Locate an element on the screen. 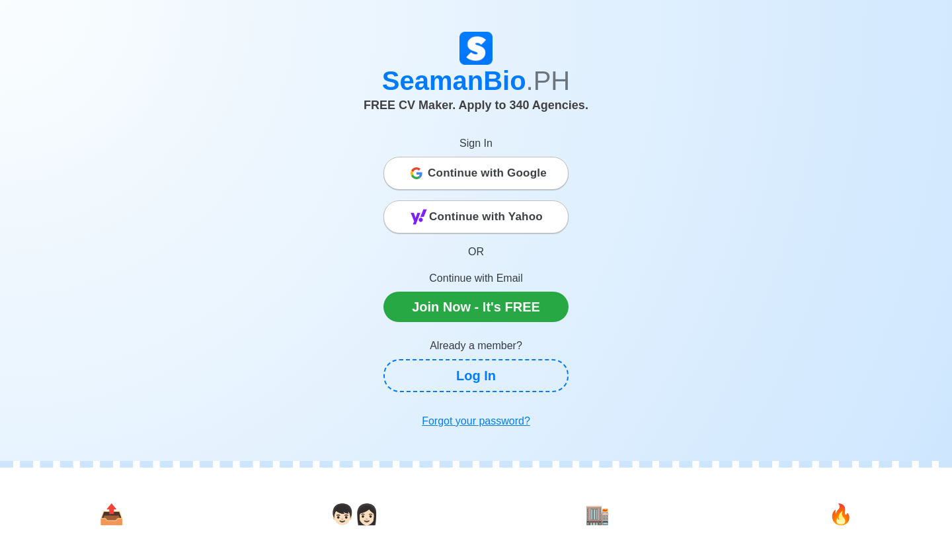 The height and width of the screenshot is (537, 952). button: Continue with Yahoo is located at coordinates (476, 217).